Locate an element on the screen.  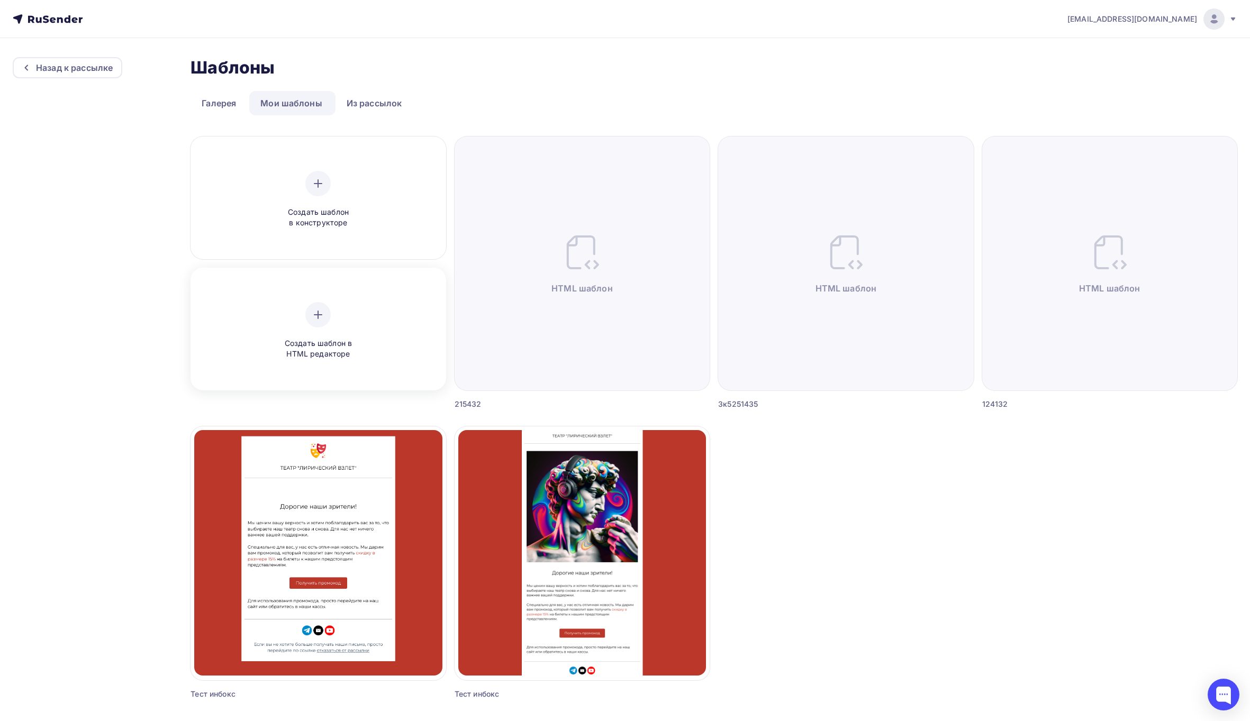
span: Создать шаблон в HTML редакторе is located at coordinates (318, 349).